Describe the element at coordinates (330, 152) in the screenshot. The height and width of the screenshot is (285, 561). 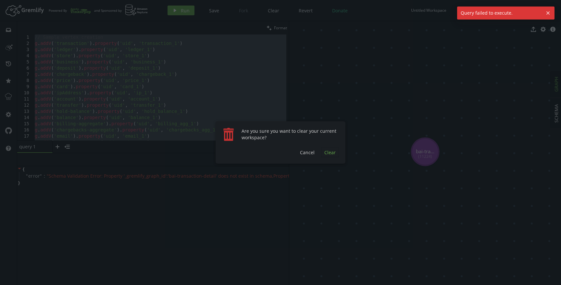
I see `button: Clear` at that location.